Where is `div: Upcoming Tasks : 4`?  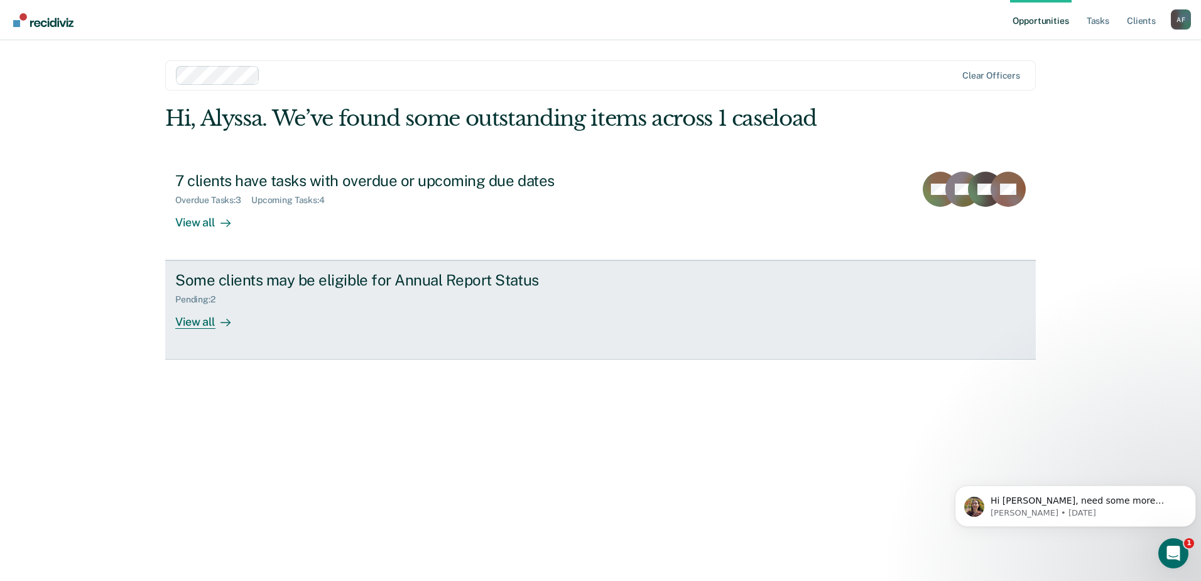
div: Upcoming Tasks : 4 is located at coordinates (293, 200).